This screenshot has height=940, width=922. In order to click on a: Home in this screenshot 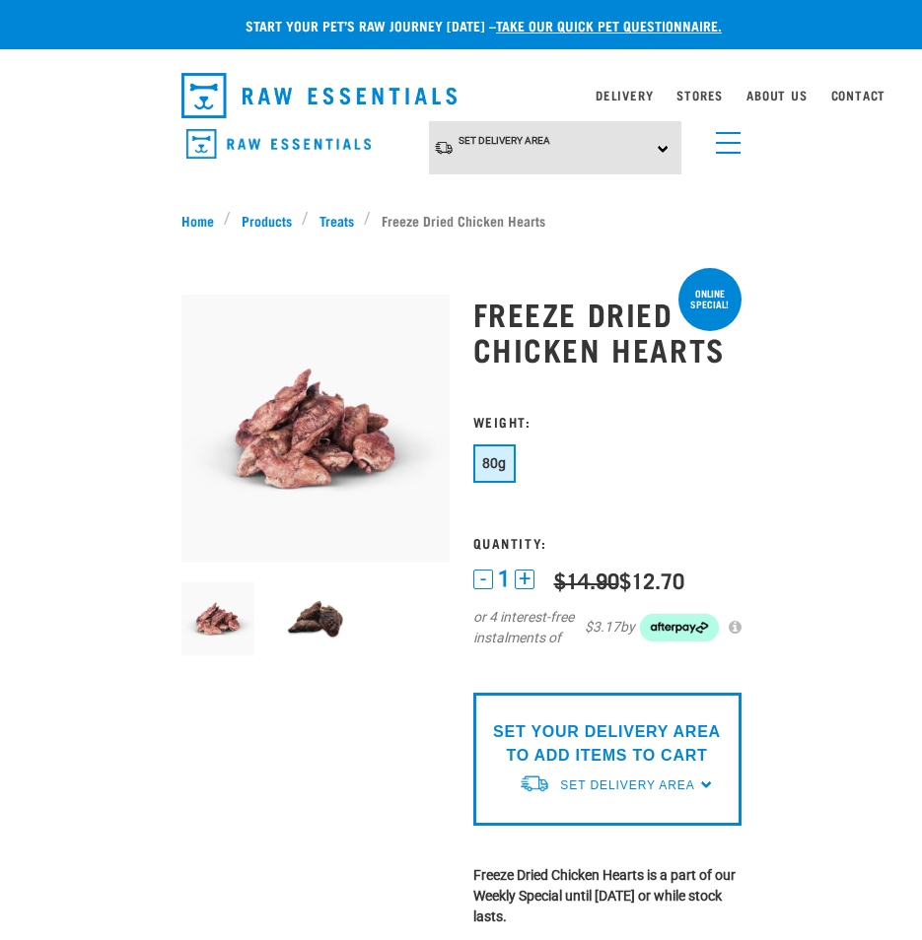, I will do `click(203, 220)`.